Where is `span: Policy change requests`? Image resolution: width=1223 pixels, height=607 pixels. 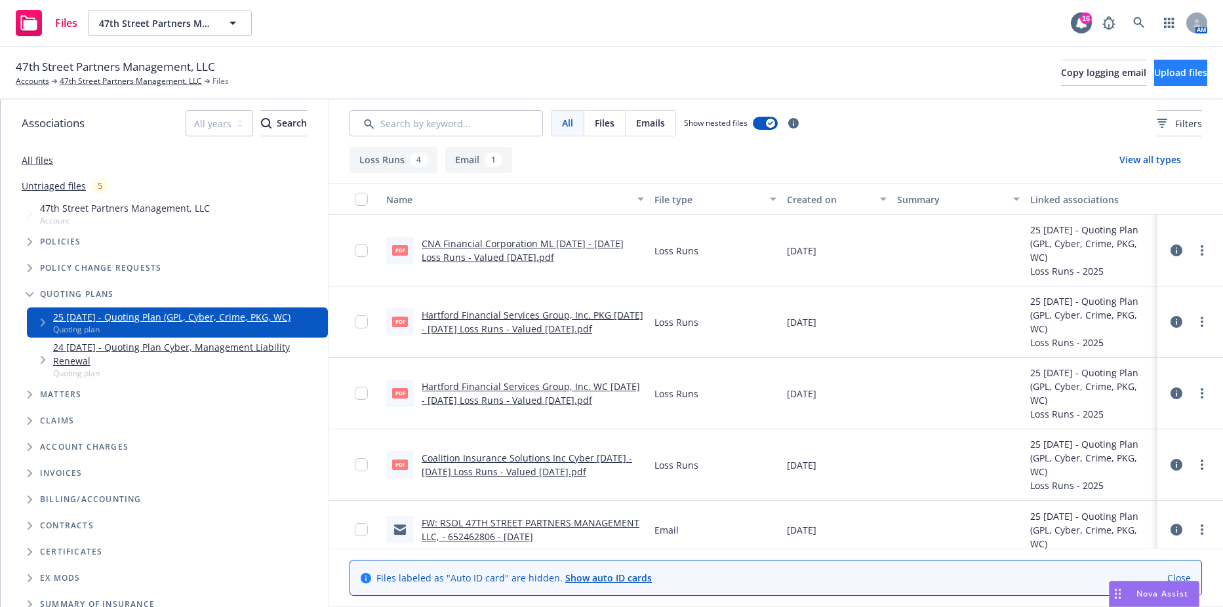 span: Policy change requests is located at coordinates (100, 268).